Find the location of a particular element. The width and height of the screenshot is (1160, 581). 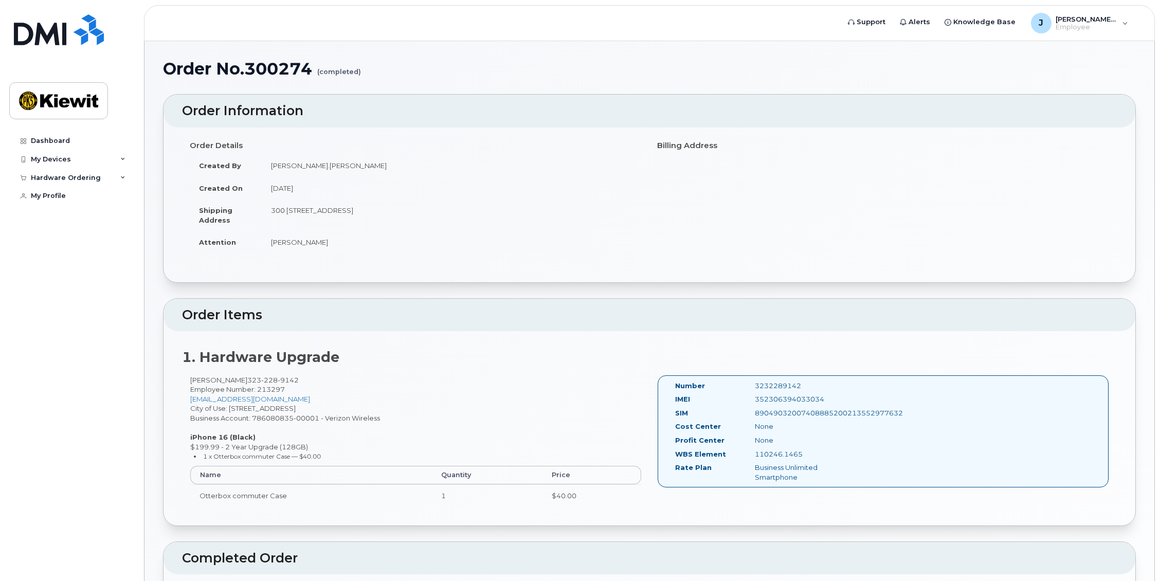

small: 1 x Otterbox commuter Case — $40.00 is located at coordinates (262, 456).